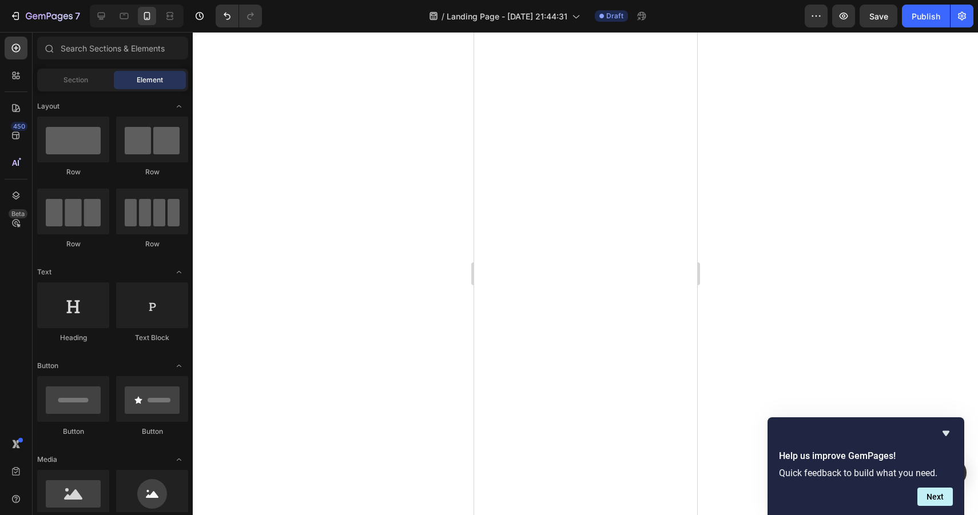 This screenshot has width=978, height=515. Describe the element at coordinates (866, 473) in the screenshot. I see `p: Quick feedback to build what you need.` at that location.